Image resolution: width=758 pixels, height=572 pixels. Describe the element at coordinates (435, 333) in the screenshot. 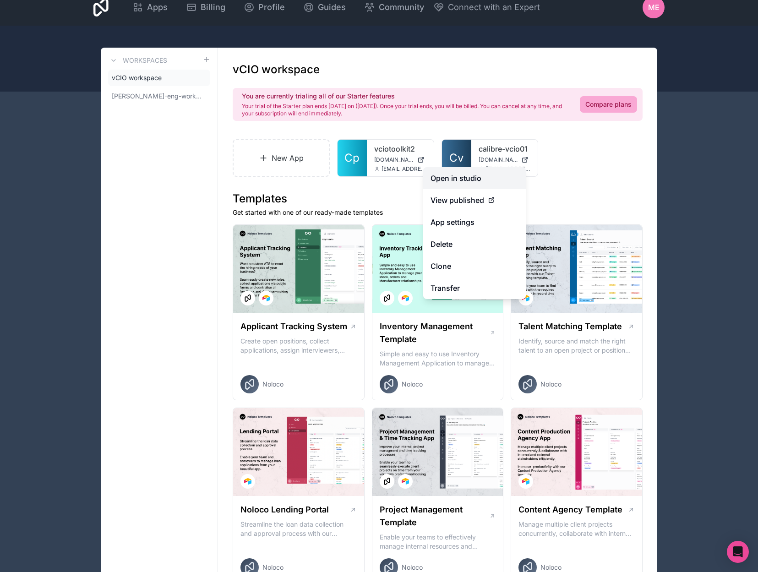

I see `h1: Inventory Management Template` at that location.